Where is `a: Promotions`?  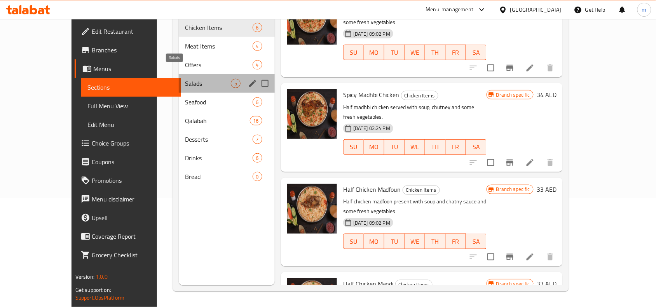
a: Promotions is located at coordinates (128, 181).